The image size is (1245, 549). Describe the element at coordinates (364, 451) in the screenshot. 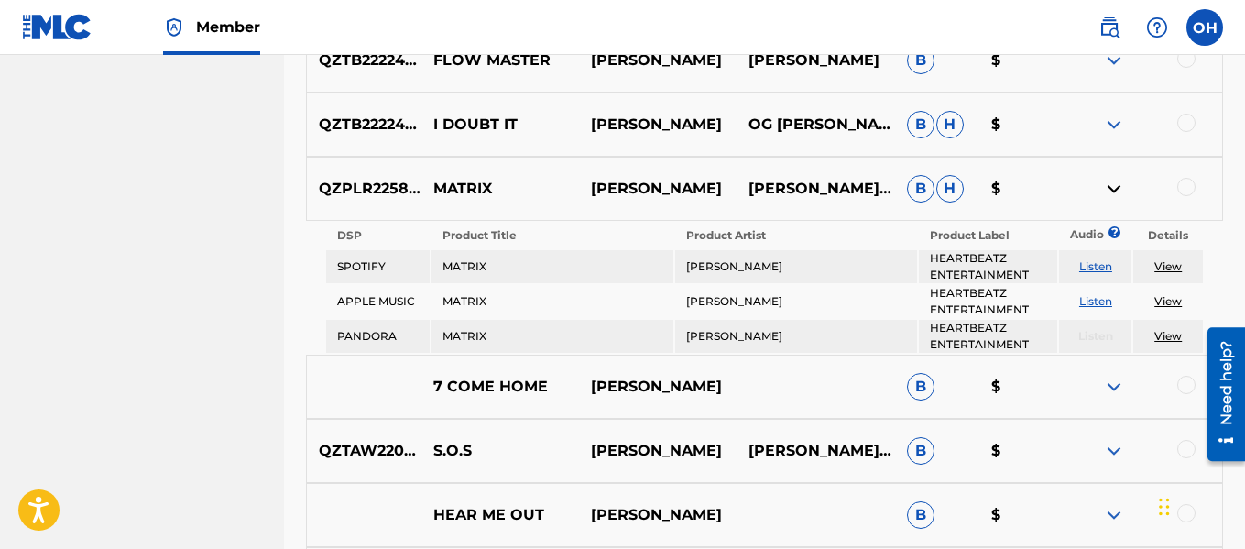

I see `p: QZTAW2206798` at that location.